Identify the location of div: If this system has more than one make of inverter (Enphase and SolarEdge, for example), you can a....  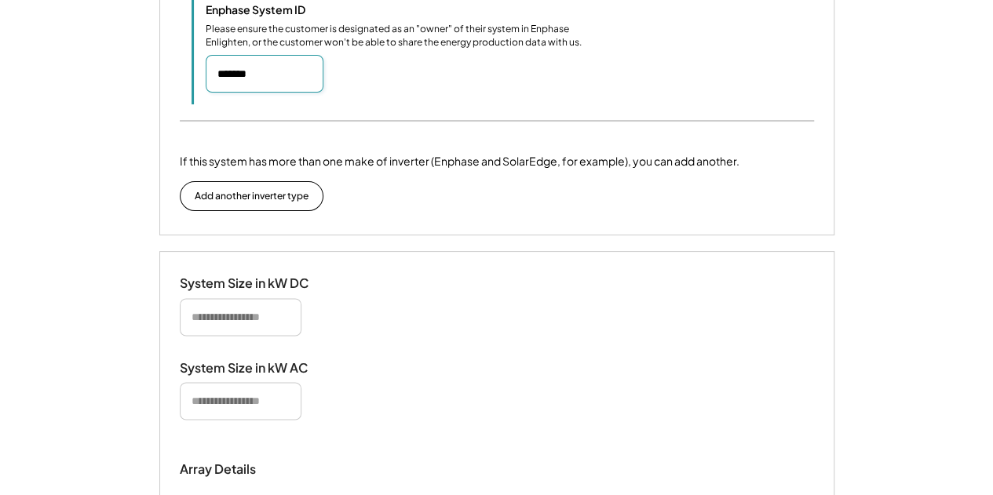
(459, 161).